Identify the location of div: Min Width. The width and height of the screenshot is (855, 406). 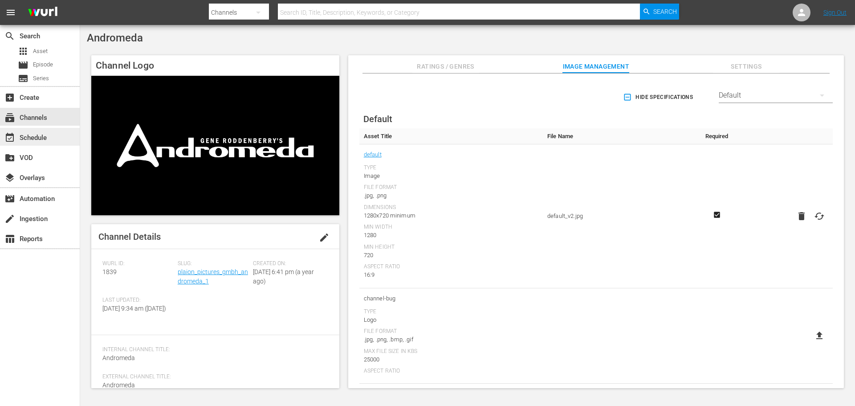
(451, 227).